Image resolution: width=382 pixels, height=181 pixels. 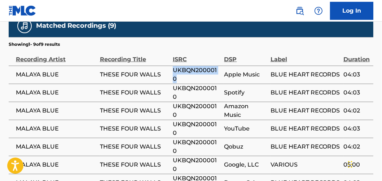 What do you see at coordinates (300, 11) in the screenshot?
I see `a: Public Search` at bounding box center [300, 11].